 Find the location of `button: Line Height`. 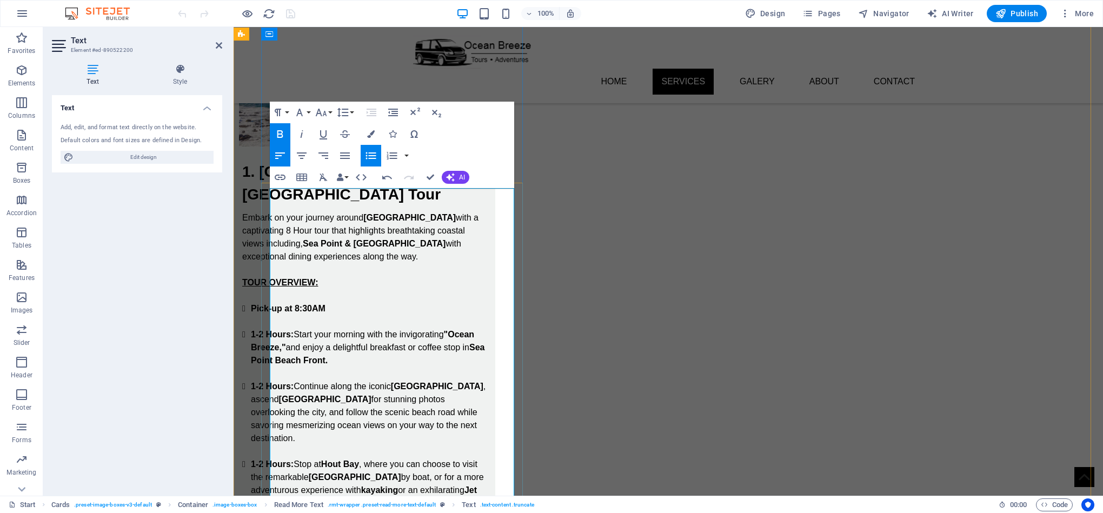

button: Line Height is located at coordinates (345, 113).